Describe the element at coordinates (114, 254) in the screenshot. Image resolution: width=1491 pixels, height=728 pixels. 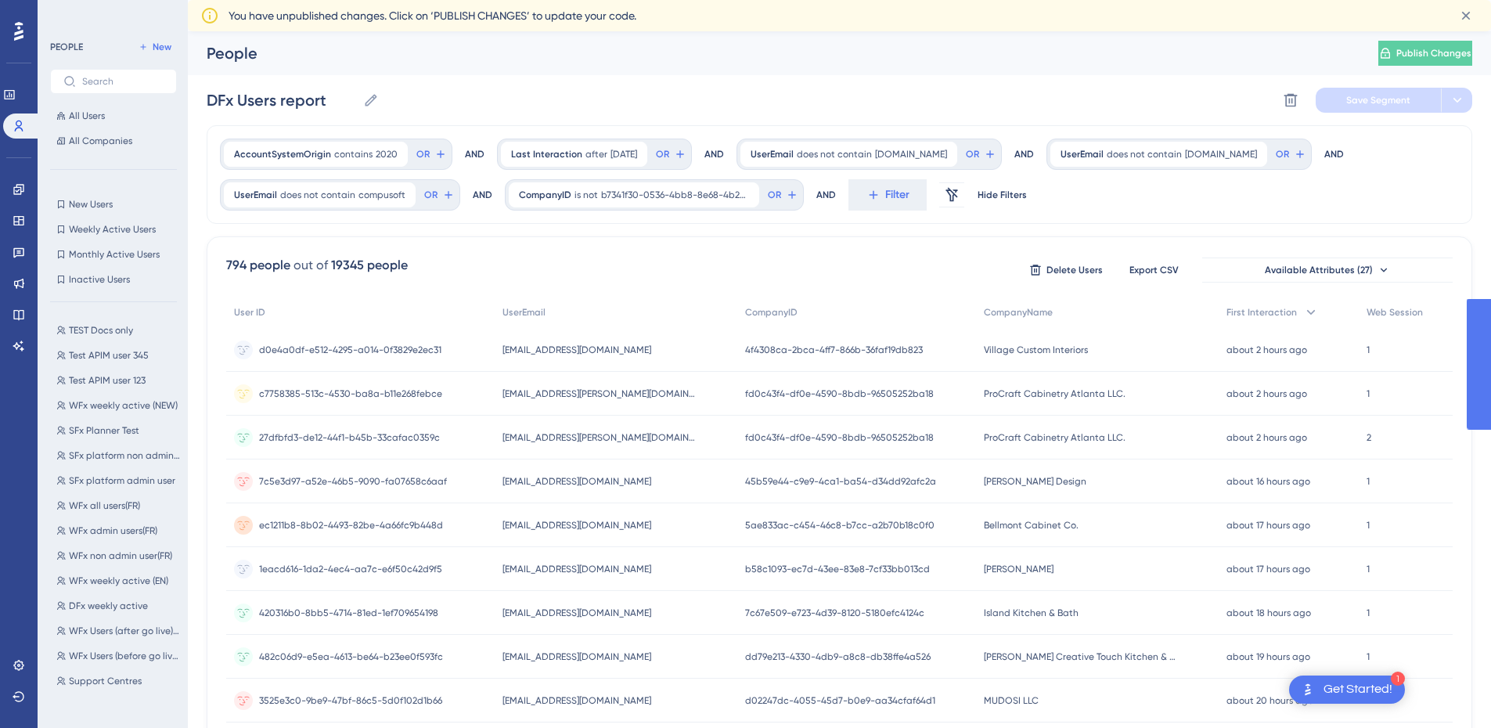
I see `button: Monthly Active Users` at that location.